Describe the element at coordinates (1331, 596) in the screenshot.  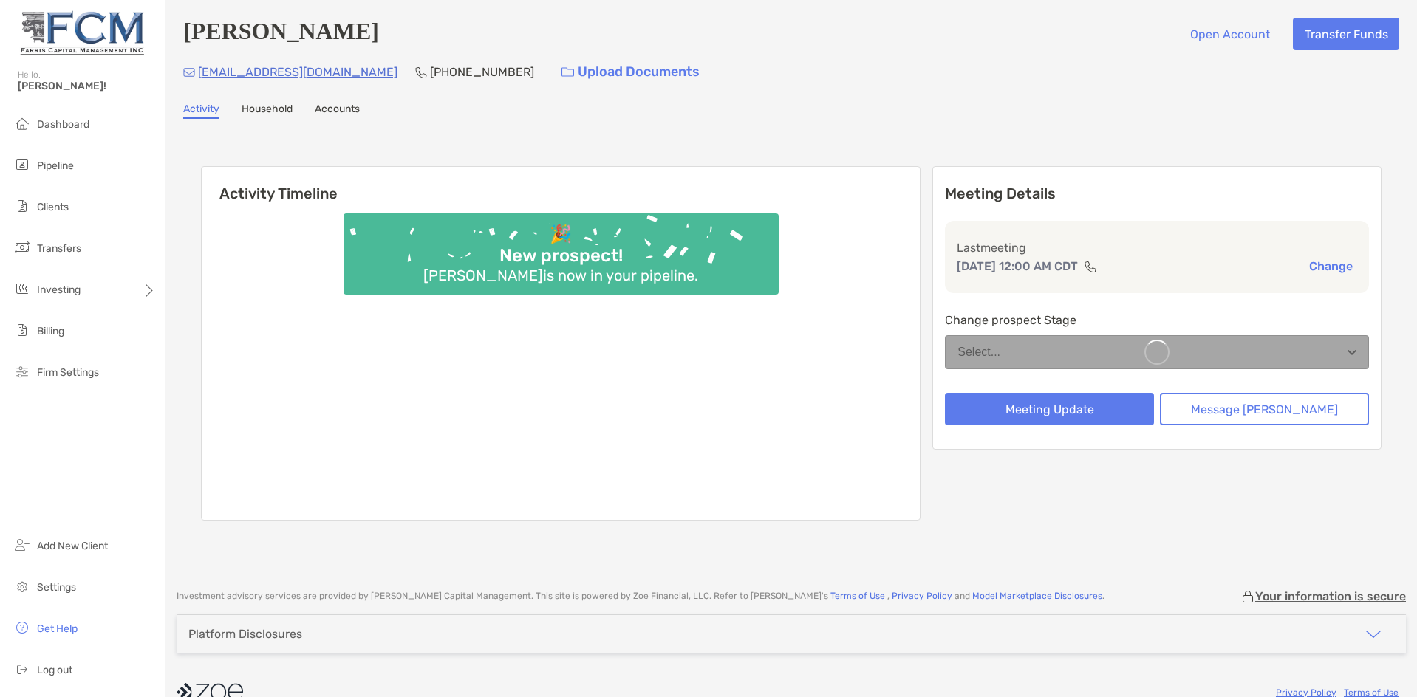
I see `p: Your information is secure` at that location.